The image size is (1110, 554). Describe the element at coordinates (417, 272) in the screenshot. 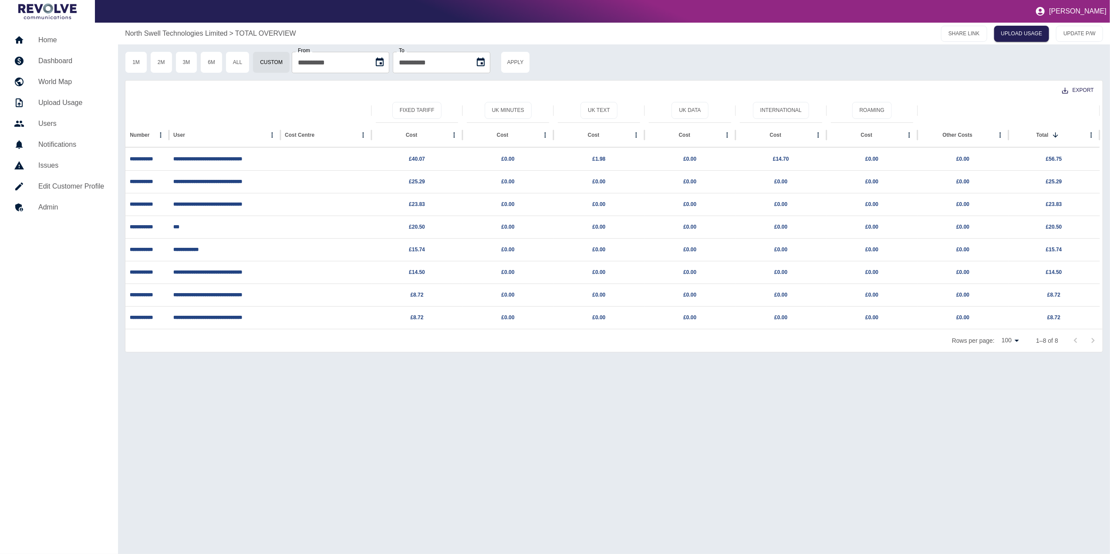

I see `a: £14.50` at that location.